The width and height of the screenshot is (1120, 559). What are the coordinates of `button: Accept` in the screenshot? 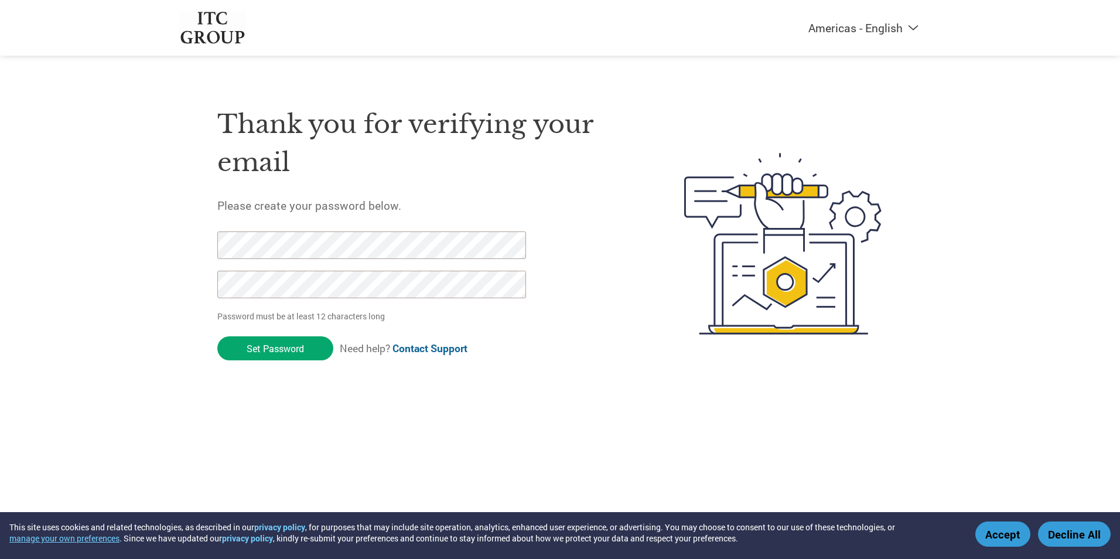 It's located at (1003, 534).